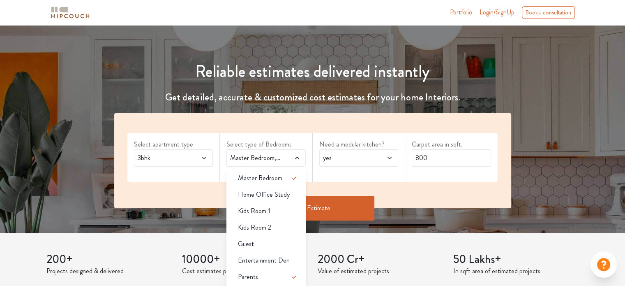 The width and height of the screenshot is (625, 286). Describe the element at coordinates (461, 12) in the screenshot. I see `a: Portfolio` at that location.